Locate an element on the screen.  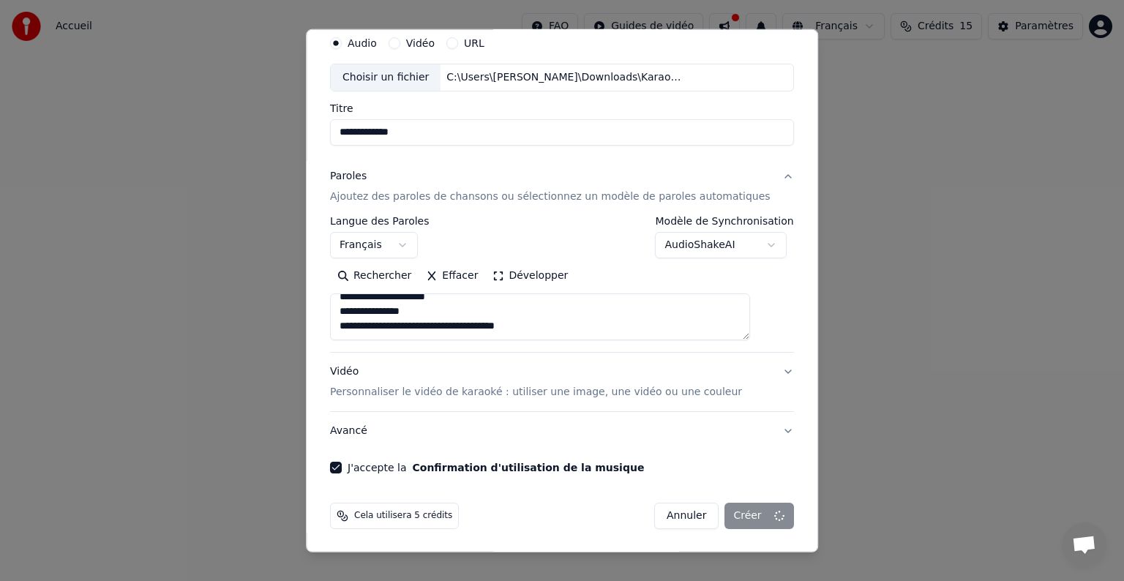
label: Langue des Paroles is located at coordinates (380, 221).